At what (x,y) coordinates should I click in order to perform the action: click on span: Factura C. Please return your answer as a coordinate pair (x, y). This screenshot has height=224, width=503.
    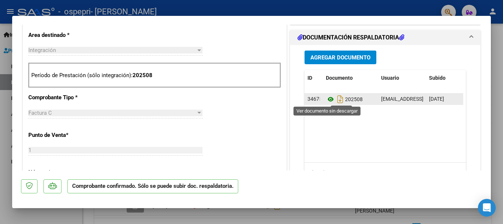
    Looking at the image, I should click on (40, 113).